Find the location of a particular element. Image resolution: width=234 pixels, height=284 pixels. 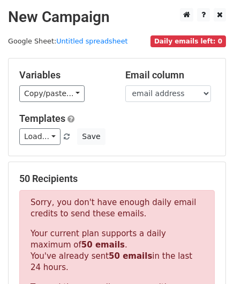

p: Your current plan supports a daily maximum of . You've already sent in the last 24 hours. is located at coordinates (117, 250).